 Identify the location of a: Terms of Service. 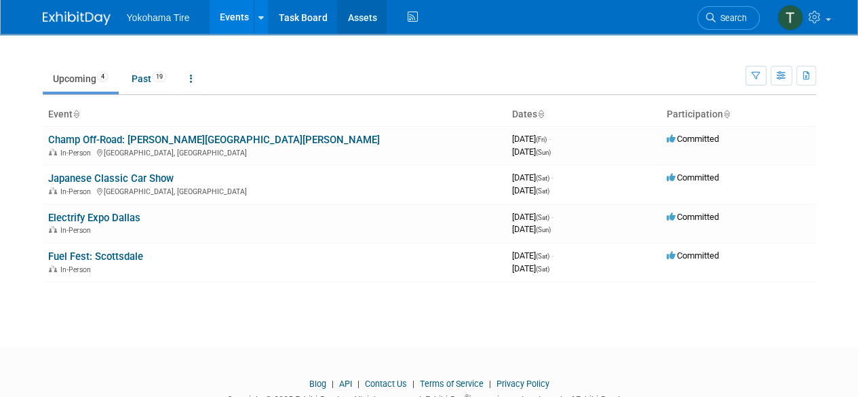
(451, 383).